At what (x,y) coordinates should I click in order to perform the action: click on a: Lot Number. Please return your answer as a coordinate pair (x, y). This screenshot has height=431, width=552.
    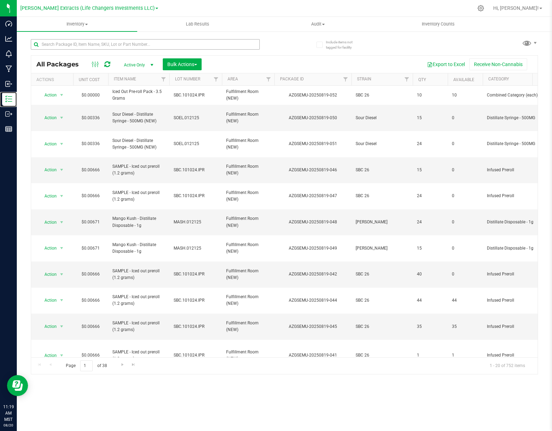
    Looking at the image, I should click on (188, 79).